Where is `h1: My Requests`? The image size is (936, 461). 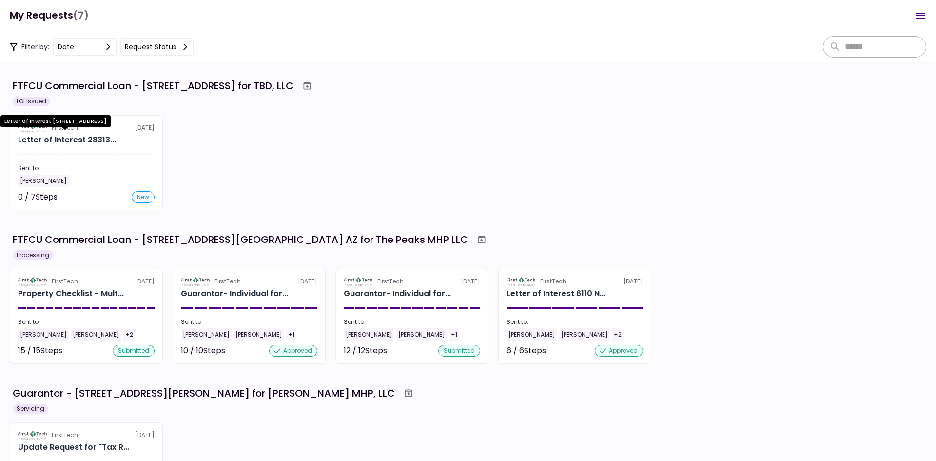
h1: My Requests is located at coordinates (49, 15).